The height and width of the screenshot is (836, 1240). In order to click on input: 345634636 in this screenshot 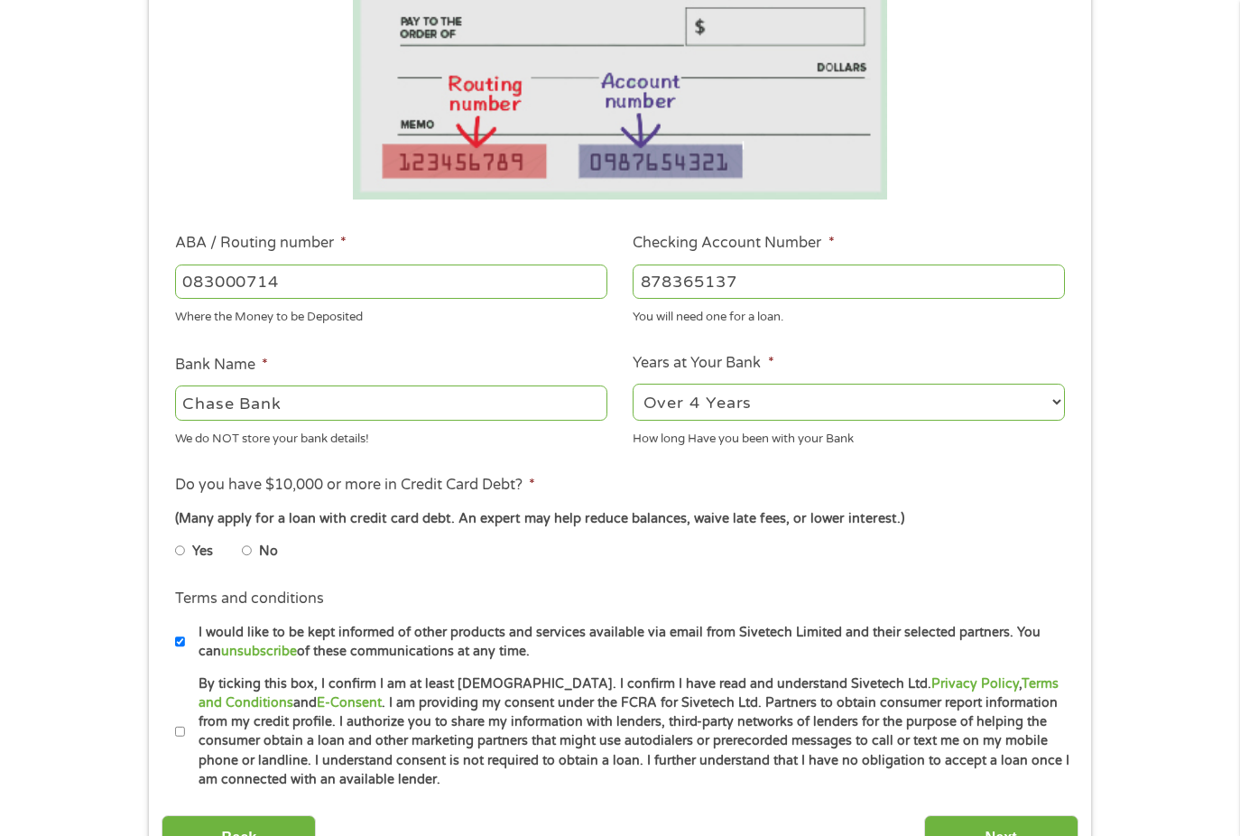, I will do `click(849, 282)`.